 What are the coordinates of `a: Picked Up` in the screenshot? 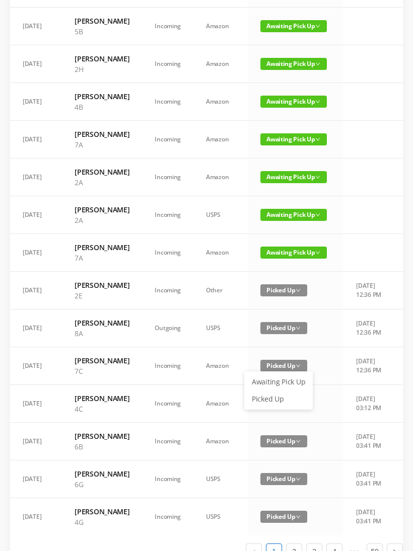 It's located at (278, 399).